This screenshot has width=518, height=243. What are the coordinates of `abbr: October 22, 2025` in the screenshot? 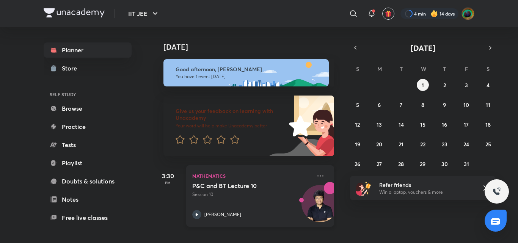 It's located at (422, 144).